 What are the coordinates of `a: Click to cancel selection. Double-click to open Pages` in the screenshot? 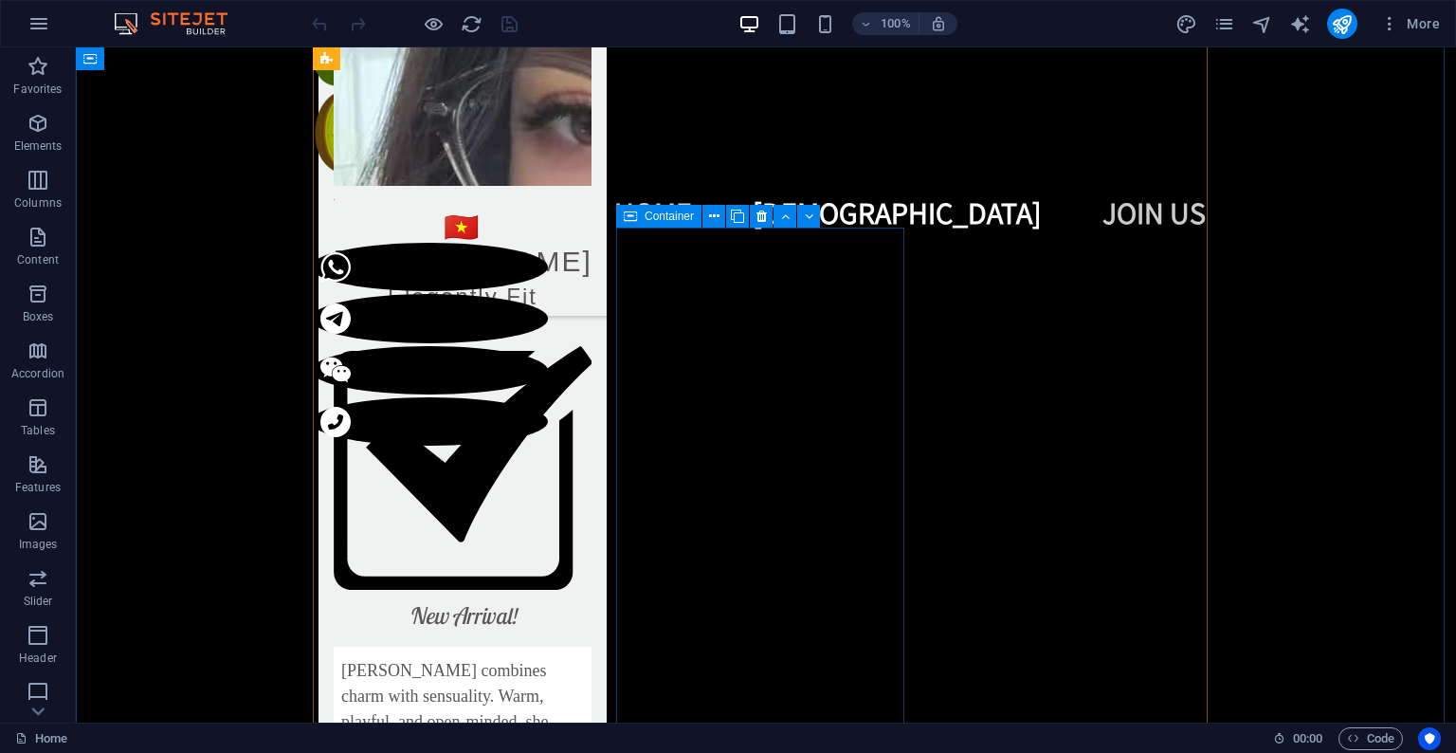 It's located at (41, 738).